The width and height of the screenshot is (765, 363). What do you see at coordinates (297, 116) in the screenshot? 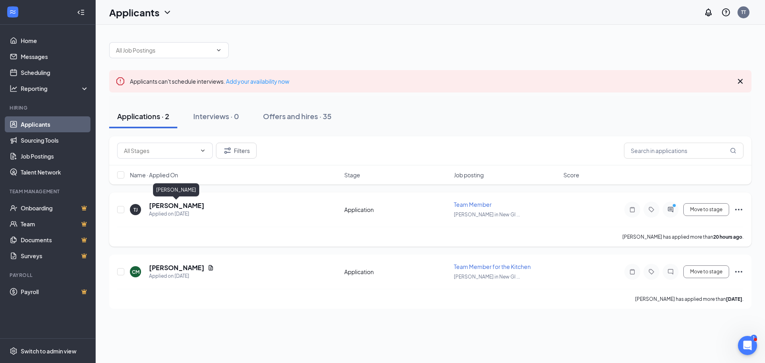
I see `div: Offers and hires · 35` at bounding box center [297, 116].